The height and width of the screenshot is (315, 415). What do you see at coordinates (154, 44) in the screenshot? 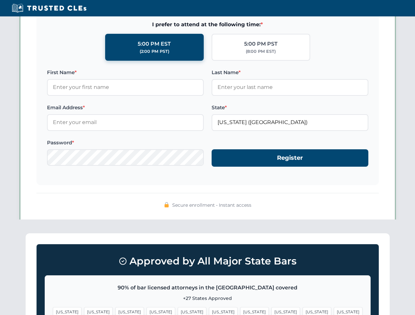
I see `div: 5:00 PM EST` at bounding box center [154, 44].